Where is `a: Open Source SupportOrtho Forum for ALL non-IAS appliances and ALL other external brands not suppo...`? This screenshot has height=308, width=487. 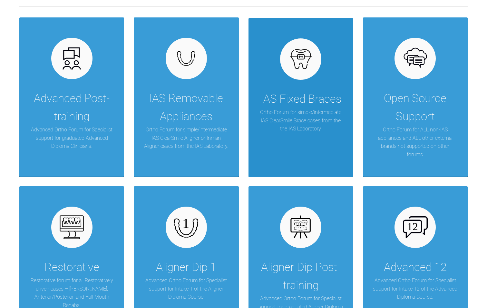
a: Open Source SupportOrtho Forum for ALL non-IAS appliances and ALL other external brands not suppo... is located at coordinates (415, 97).